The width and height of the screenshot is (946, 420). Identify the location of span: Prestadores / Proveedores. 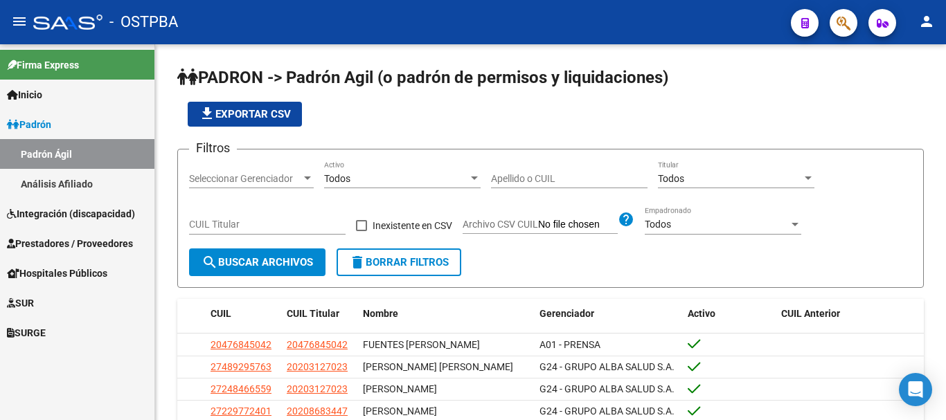
(70, 244).